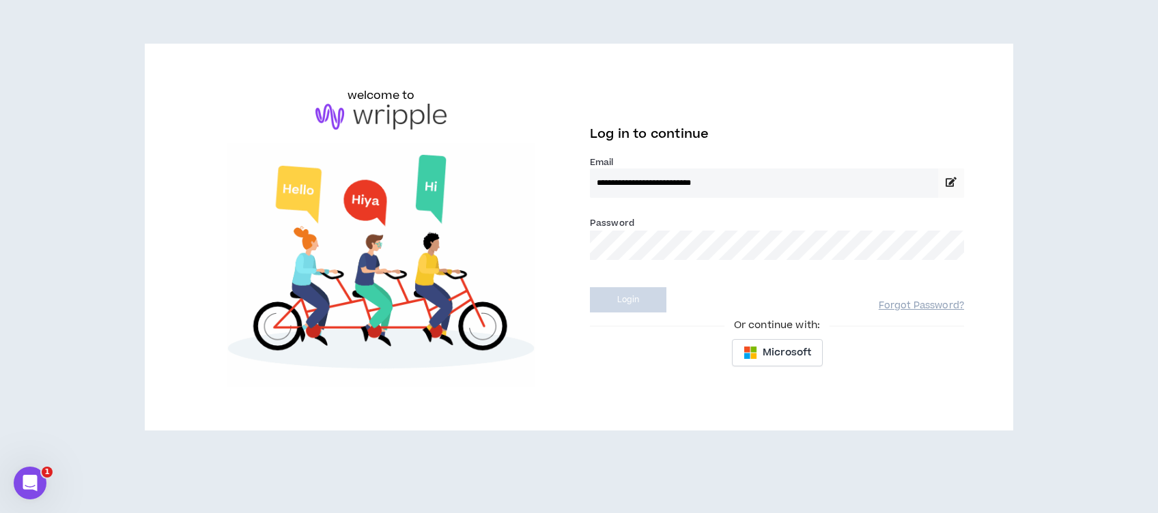  What do you see at coordinates (777, 353) in the screenshot?
I see `button: Microsoft` at bounding box center [777, 353].